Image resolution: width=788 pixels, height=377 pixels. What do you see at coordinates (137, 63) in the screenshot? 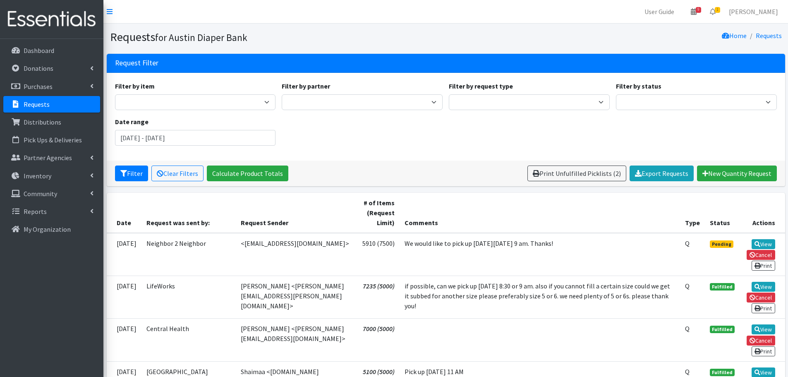
I see `h3: Request Filter` at bounding box center [137, 63].